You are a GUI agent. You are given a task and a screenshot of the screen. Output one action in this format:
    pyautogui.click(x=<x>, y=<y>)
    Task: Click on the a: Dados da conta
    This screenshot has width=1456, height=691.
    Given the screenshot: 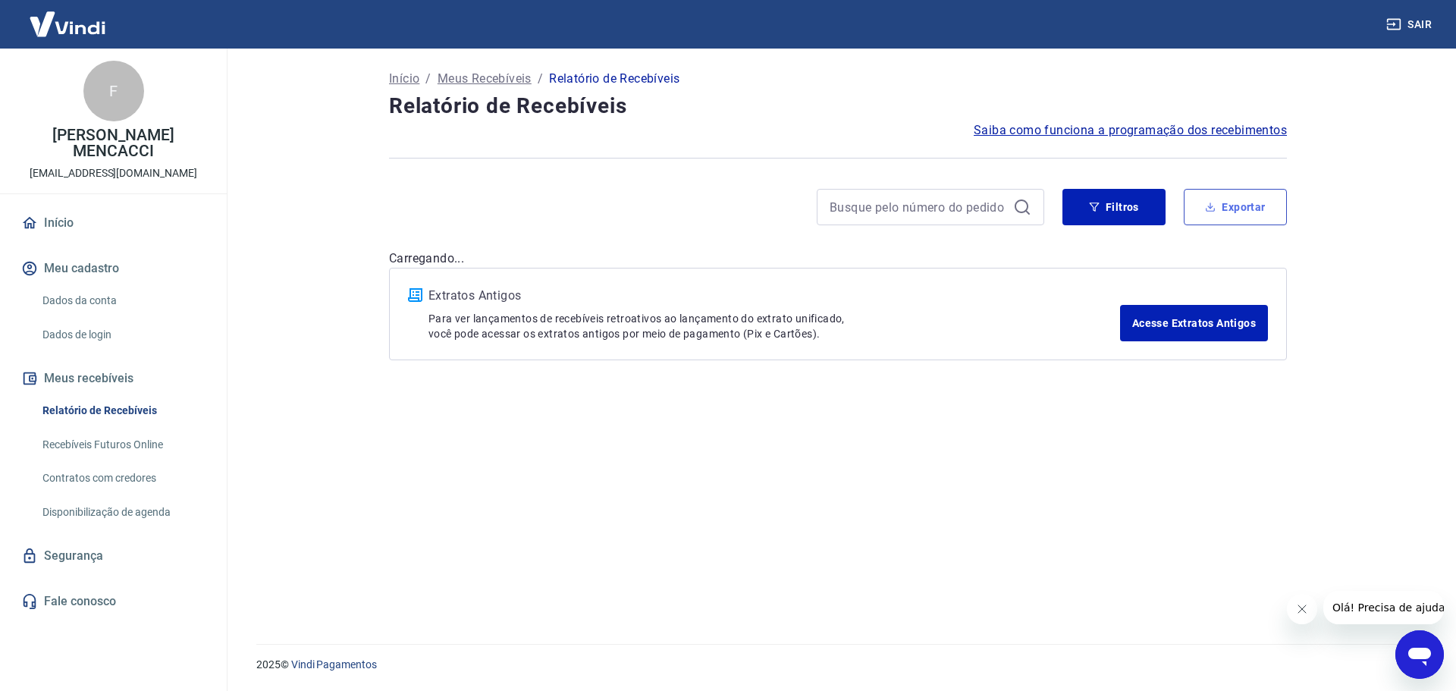 What is the action you would take?
    pyautogui.click(x=122, y=300)
    